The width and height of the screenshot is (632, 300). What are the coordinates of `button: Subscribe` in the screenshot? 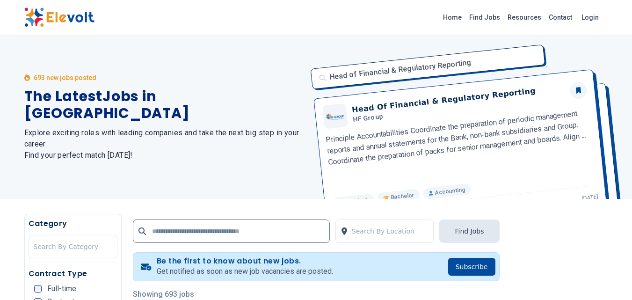 It's located at (472, 267).